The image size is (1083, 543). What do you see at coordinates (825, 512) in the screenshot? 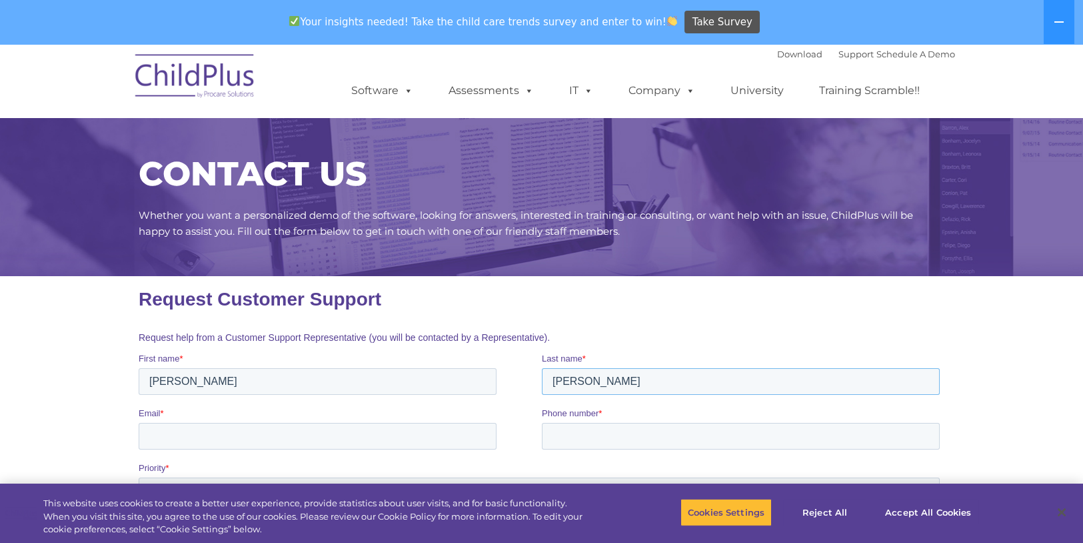
I see `button: Reject All` at bounding box center [825, 512].